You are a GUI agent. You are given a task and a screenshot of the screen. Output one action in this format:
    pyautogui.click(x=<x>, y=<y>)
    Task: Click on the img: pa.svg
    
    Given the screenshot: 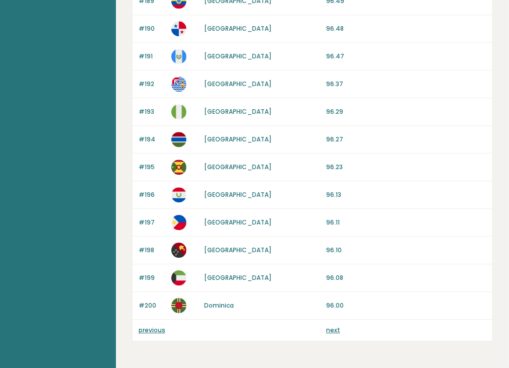 What is the action you would take?
    pyautogui.click(x=179, y=29)
    